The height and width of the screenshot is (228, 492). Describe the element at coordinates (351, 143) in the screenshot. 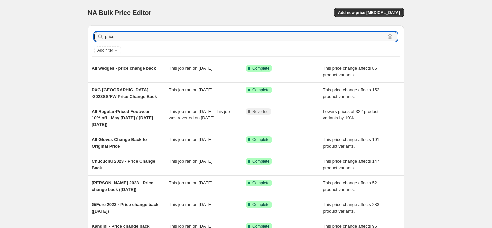

I see `span: This price change affects 101 product variants.` at that location.